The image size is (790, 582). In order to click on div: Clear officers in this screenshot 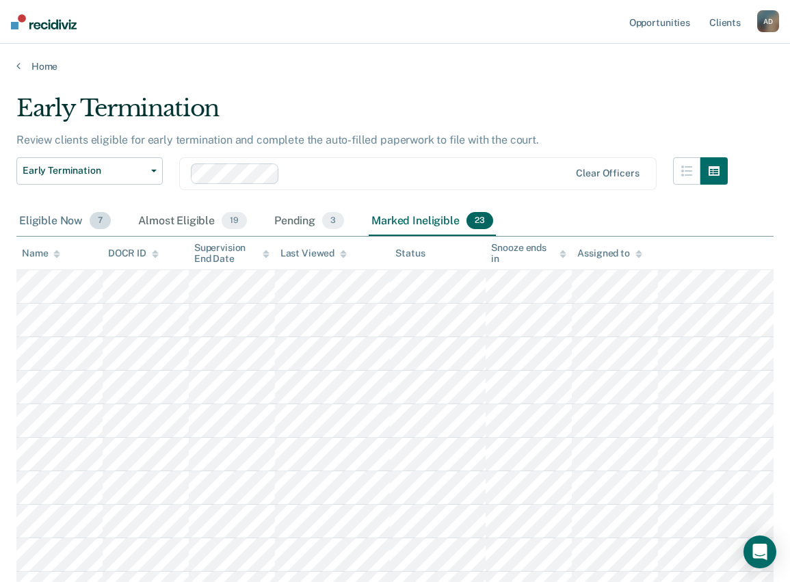, I will do `click(607, 173)`.